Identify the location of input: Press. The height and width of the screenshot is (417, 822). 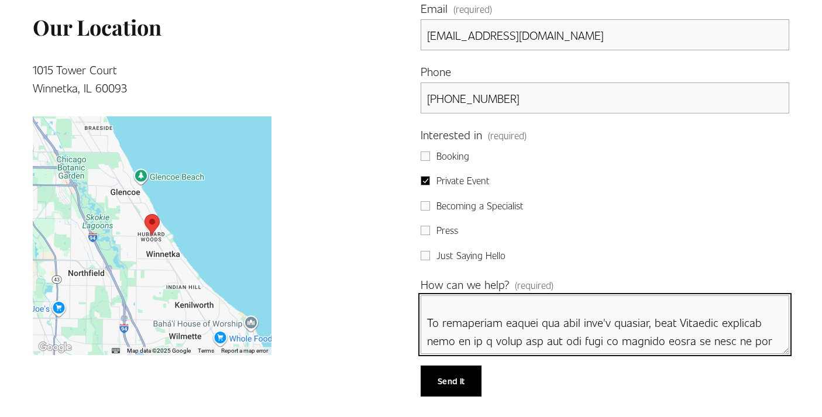
(425, 230).